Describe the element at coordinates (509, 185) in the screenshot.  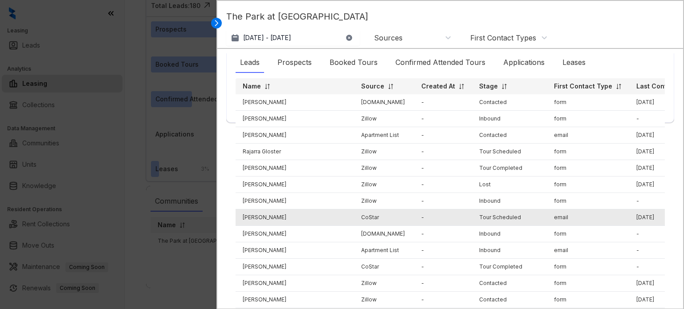
I see `td: Lost` at that location.